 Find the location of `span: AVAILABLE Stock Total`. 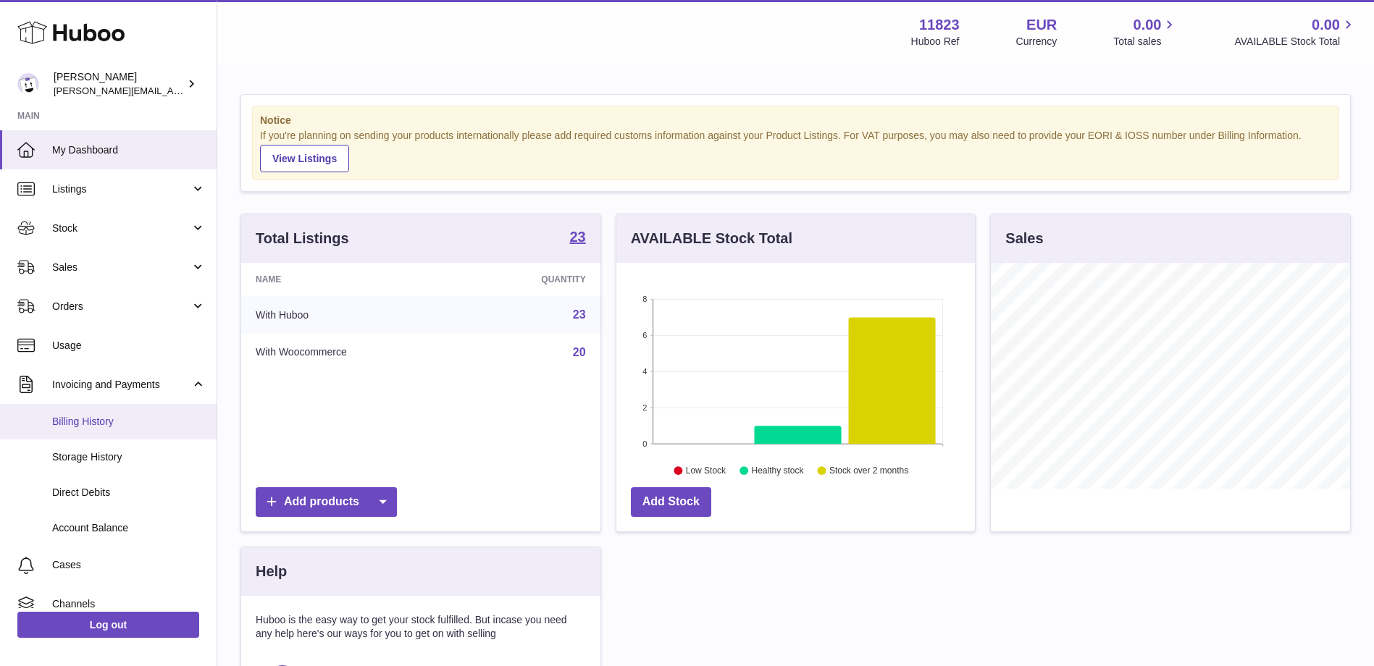

span: AVAILABLE Stock Total is located at coordinates (1295, 41).